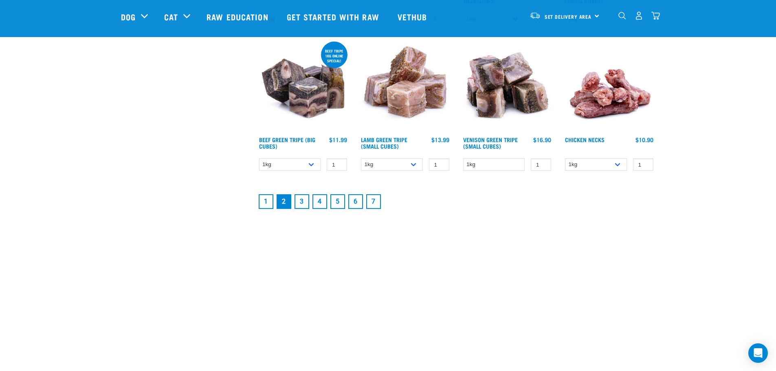  What do you see at coordinates (384, 143) in the screenshot?
I see `a: Lamb Green Tripe (Small Cubes)` at bounding box center [384, 143].